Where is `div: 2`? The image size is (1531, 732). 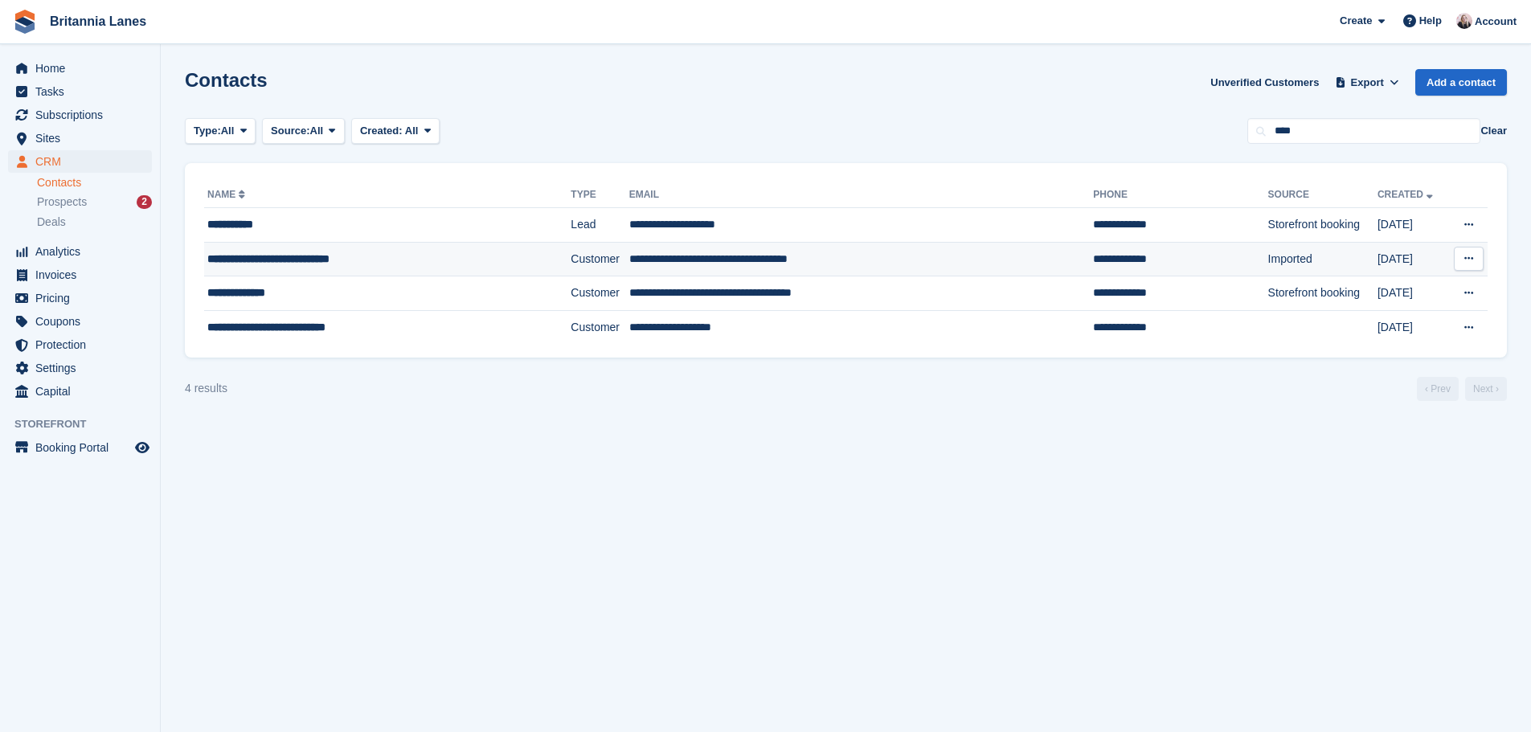
div: 2 is located at coordinates (144, 202).